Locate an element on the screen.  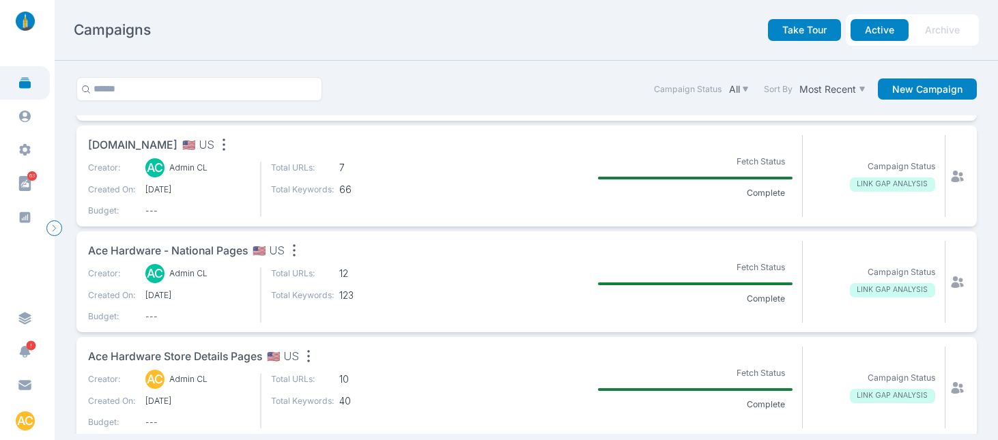
span: Ace Hardware Store Details Pages is located at coordinates (175, 357).